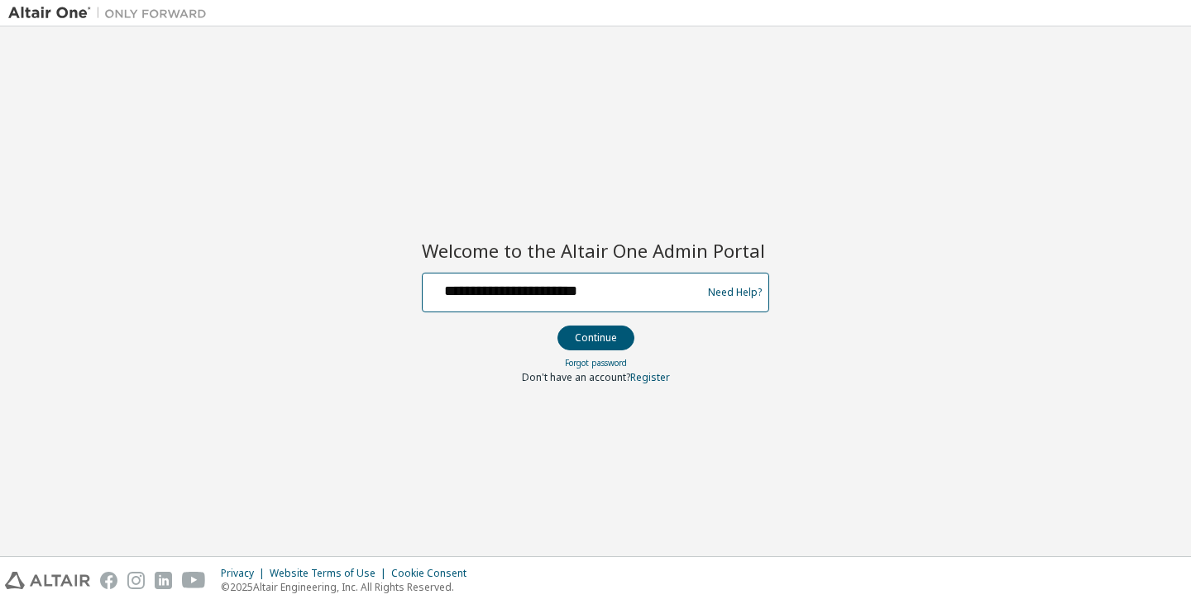 This screenshot has height=604, width=1191. What do you see at coordinates (650, 377) in the screenshot?
I see `a: Register` at bounding box center [650, 377].